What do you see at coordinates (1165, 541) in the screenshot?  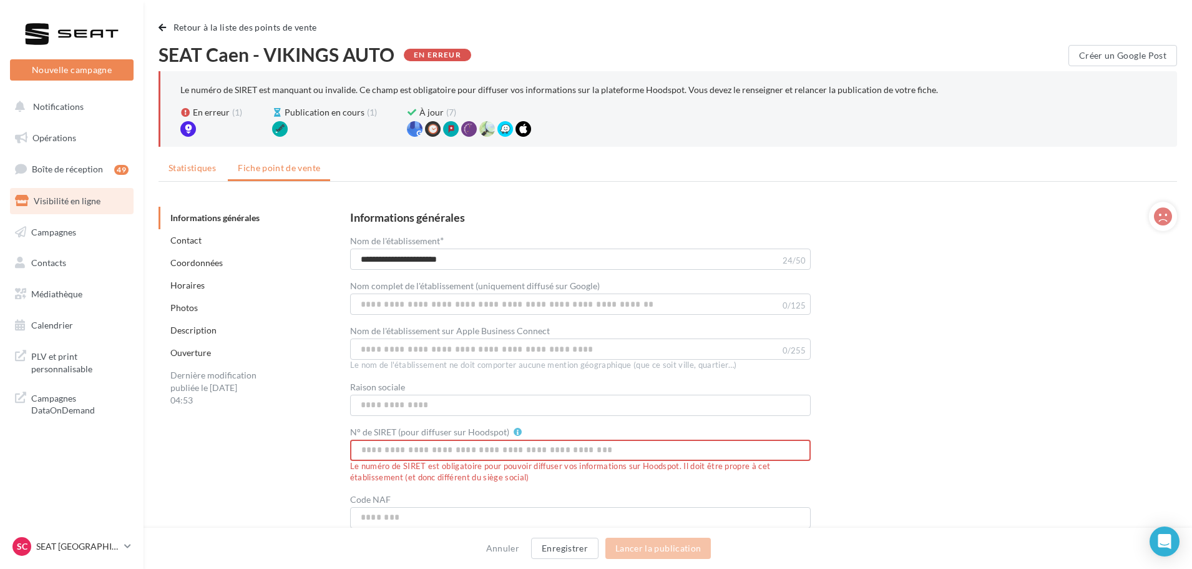 I see `div: Open Intercom Messenger` at bounding box center [1165, 541].